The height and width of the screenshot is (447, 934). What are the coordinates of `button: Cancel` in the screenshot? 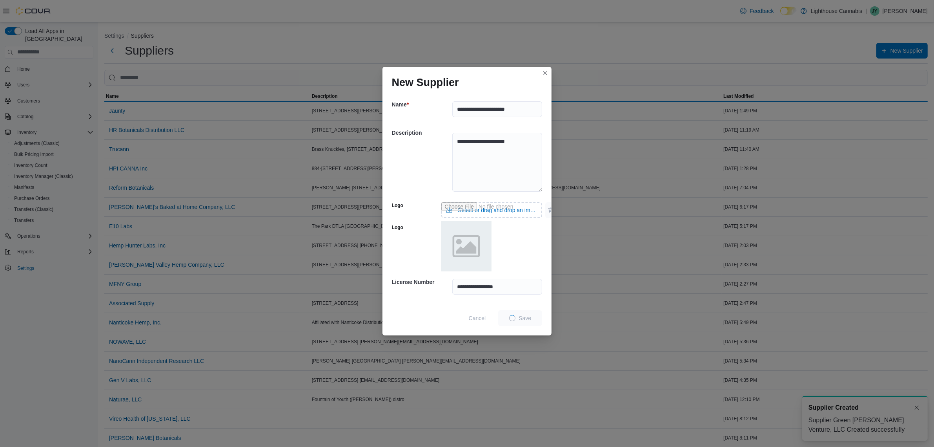 It's located at (478, 318).